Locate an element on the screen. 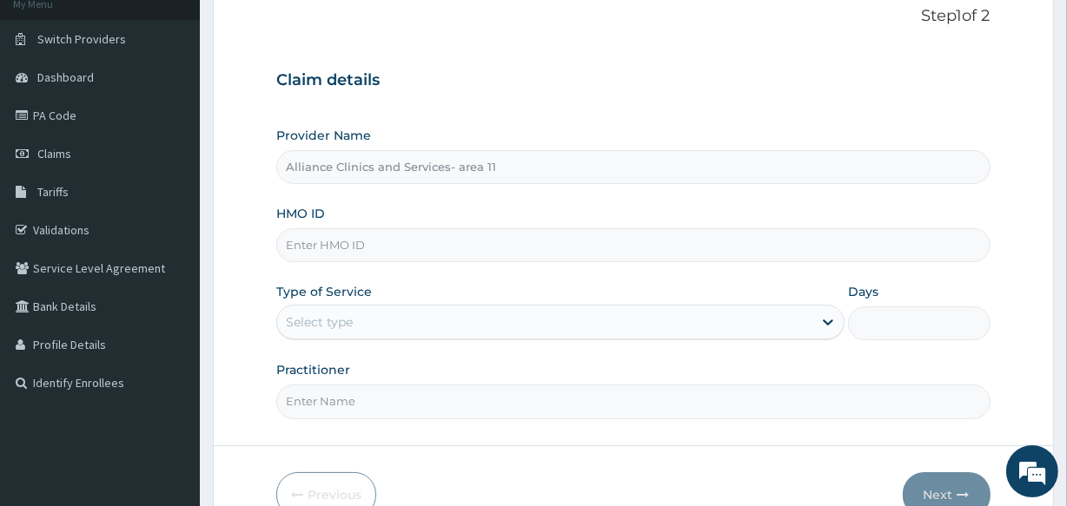 The image size is (1067, 506). span: Dashboard is located at coordinates (65, 77).